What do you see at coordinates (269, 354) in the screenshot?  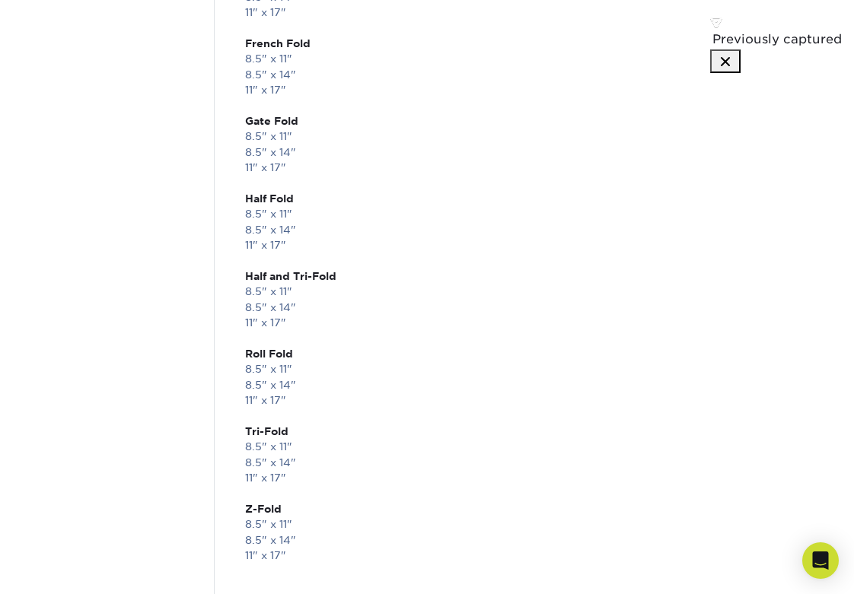 I see `strong: Roll Fold` at bounding box center [269, 354].